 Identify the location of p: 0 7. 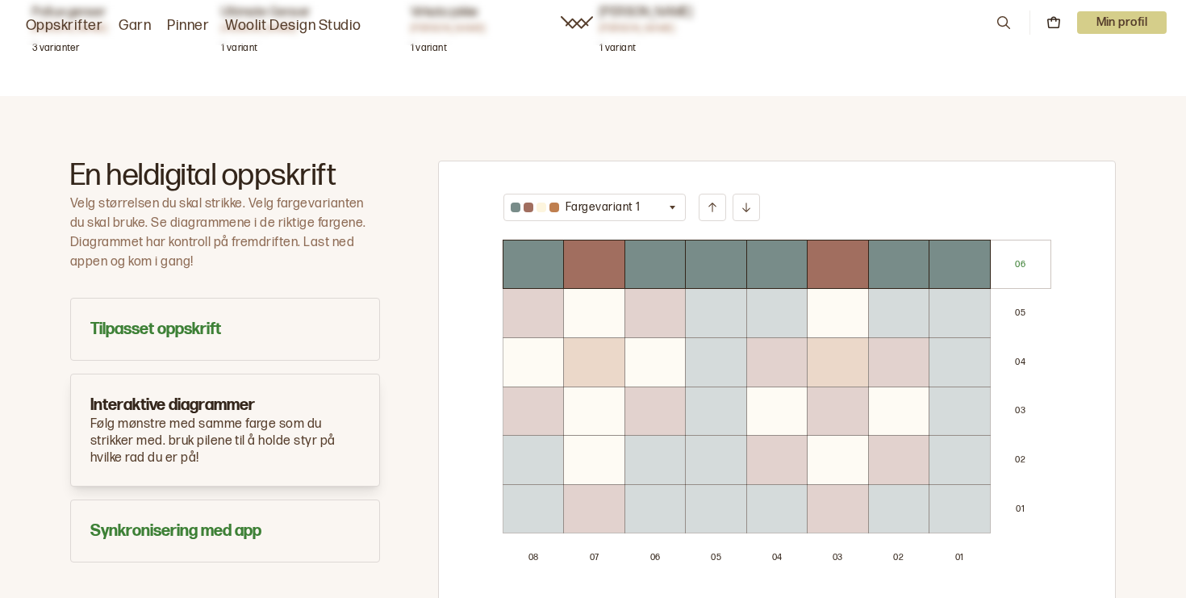
(595, 558).